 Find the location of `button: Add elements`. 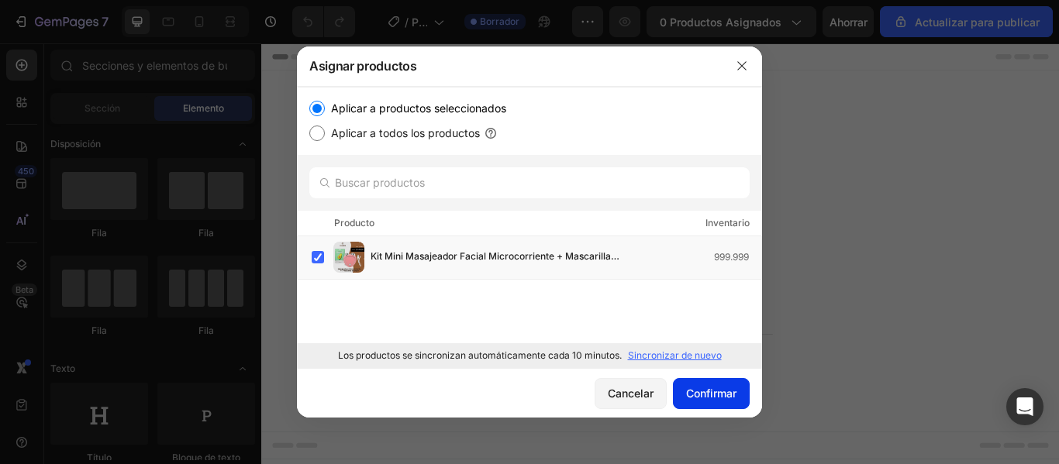

button: Add elements is located at coordinates (523, 296).